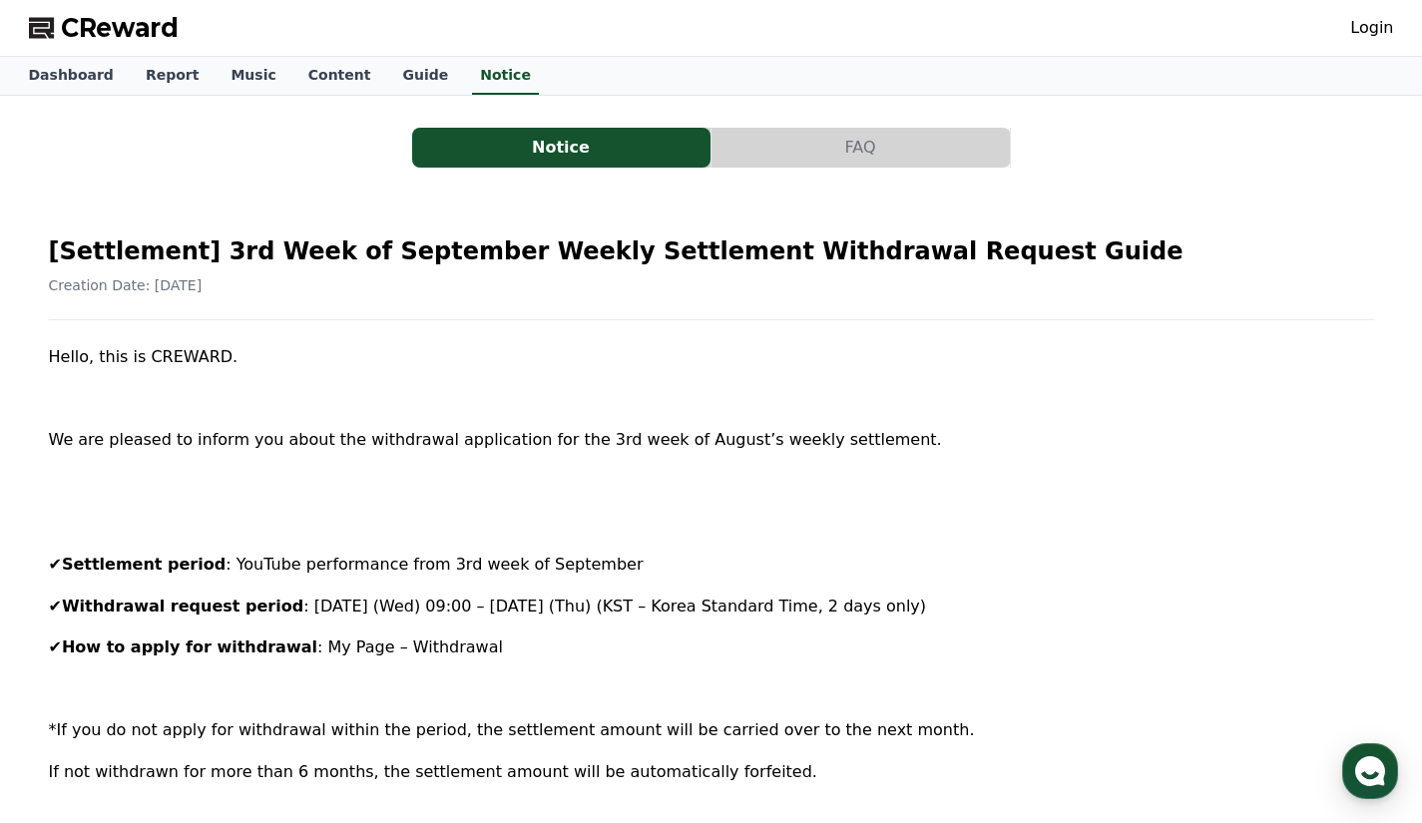 This screenshot has width=1422, height=823. Describe the element at coordinates (339, 76) in the screenshot. I see `a: Content` at that location.